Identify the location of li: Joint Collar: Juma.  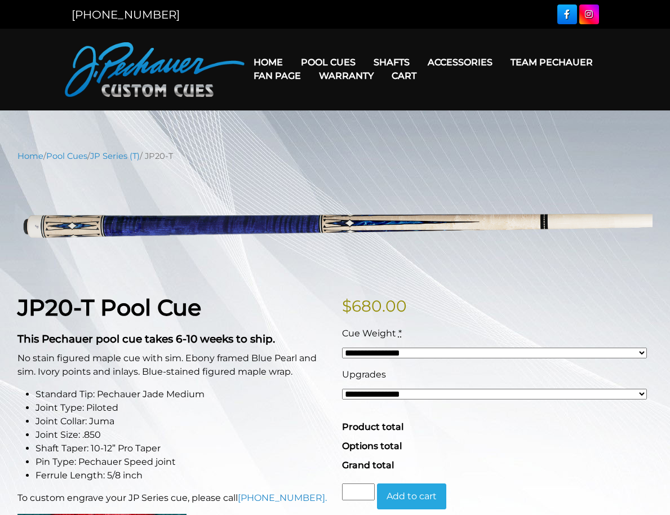
(182, 422).